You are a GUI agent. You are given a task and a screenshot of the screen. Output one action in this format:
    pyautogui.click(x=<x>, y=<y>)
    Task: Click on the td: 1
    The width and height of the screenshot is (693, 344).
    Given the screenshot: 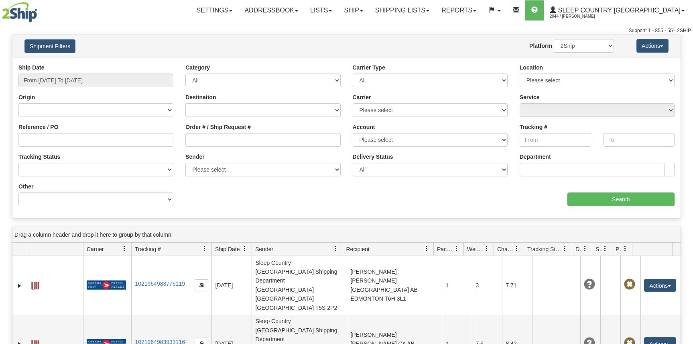 What is the action you would take?
    pyautogui.click(x=457, y=285)
    